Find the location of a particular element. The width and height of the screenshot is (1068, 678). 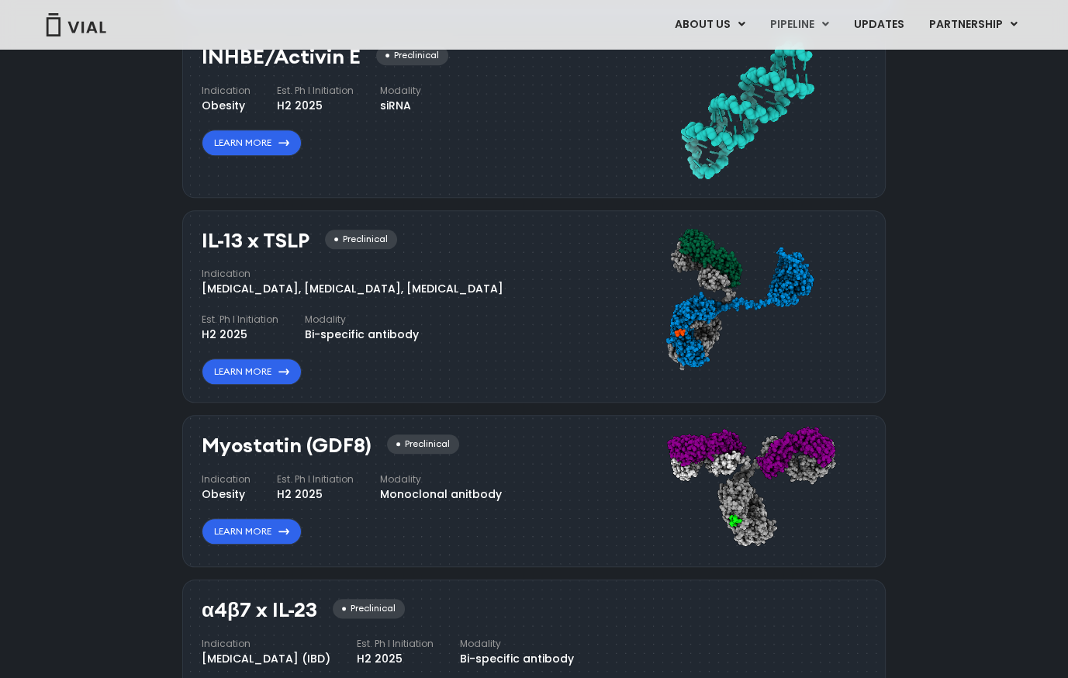

a: PARTNERSHIPMenu Toggle is located at coordinates (973, 25).